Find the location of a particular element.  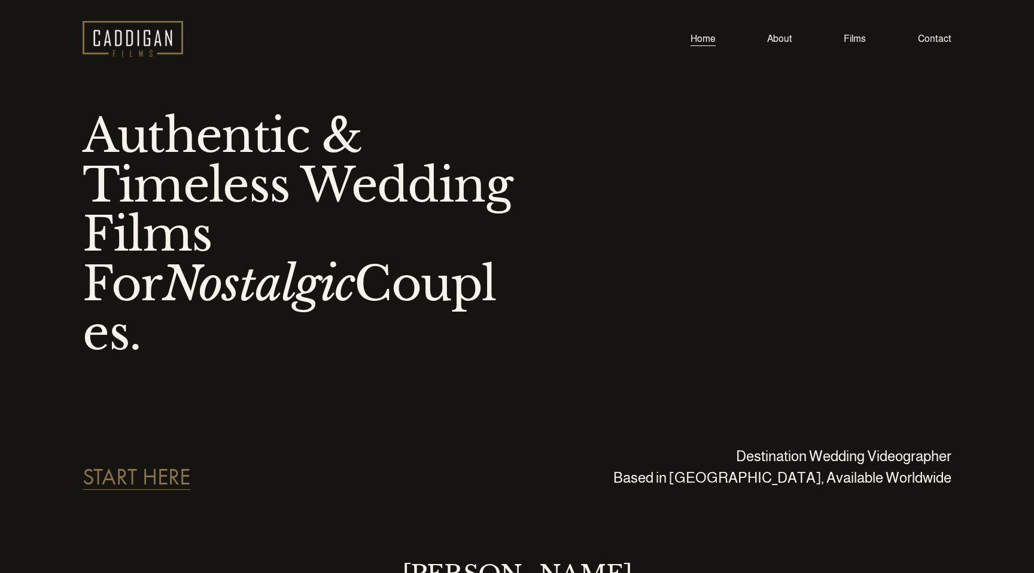

a: Films is located at coordinates (854, 38).